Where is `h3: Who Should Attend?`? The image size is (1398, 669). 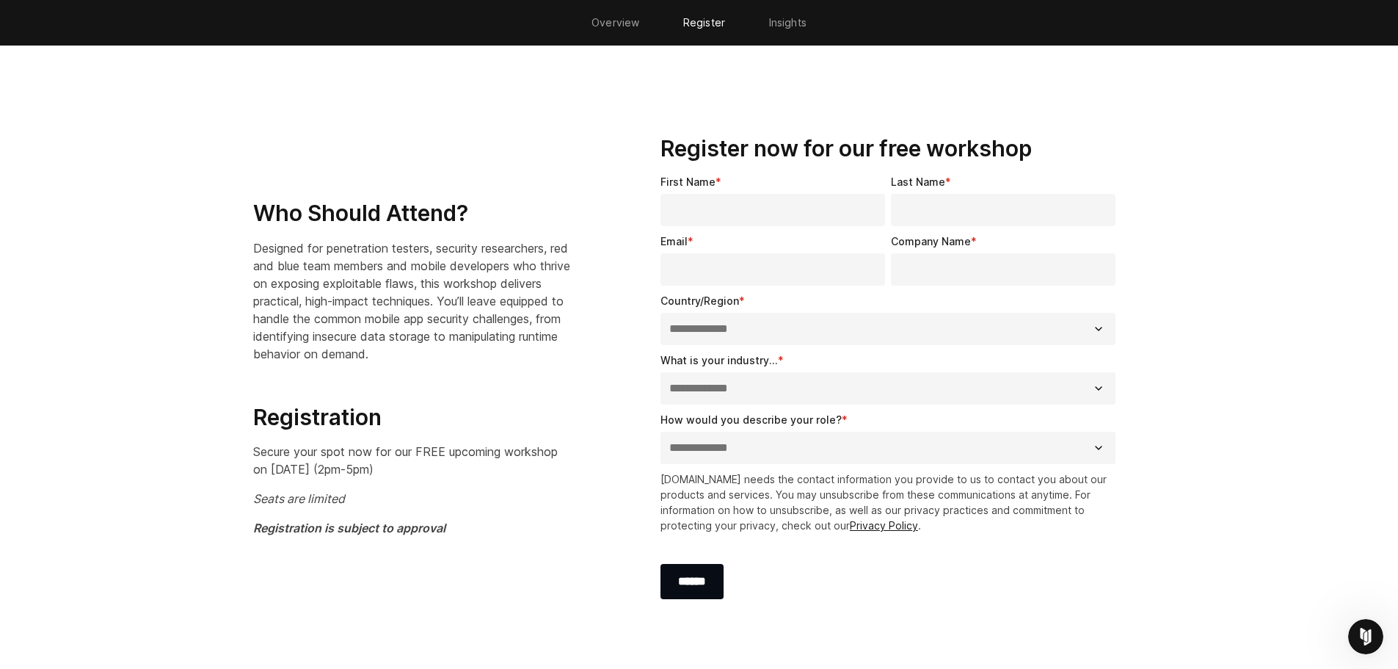
h3: Who Should Attend? is located at coordinates (412, 214).